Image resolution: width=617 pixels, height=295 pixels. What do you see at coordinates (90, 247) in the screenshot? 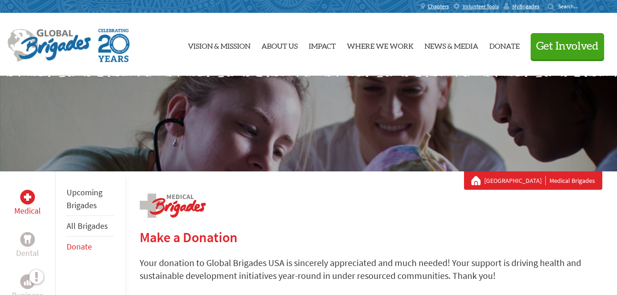
I see `li: Donate` at bounding box center [90, 247].